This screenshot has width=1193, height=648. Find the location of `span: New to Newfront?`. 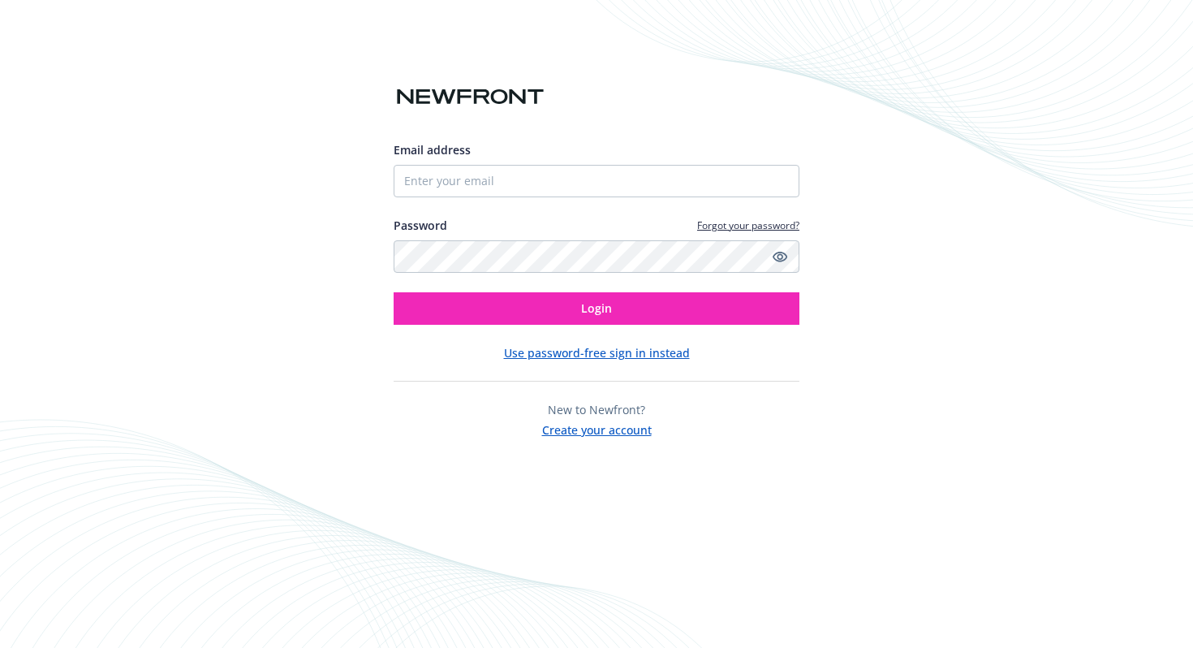

span: New to Newfront? is located at coordinates (597, 409).